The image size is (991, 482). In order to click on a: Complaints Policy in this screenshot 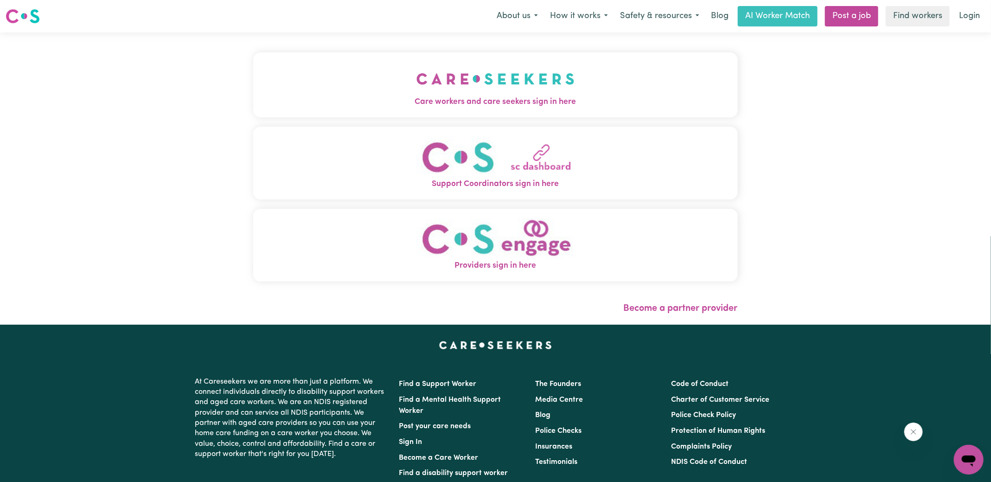, I will do `click(701, 447)`.